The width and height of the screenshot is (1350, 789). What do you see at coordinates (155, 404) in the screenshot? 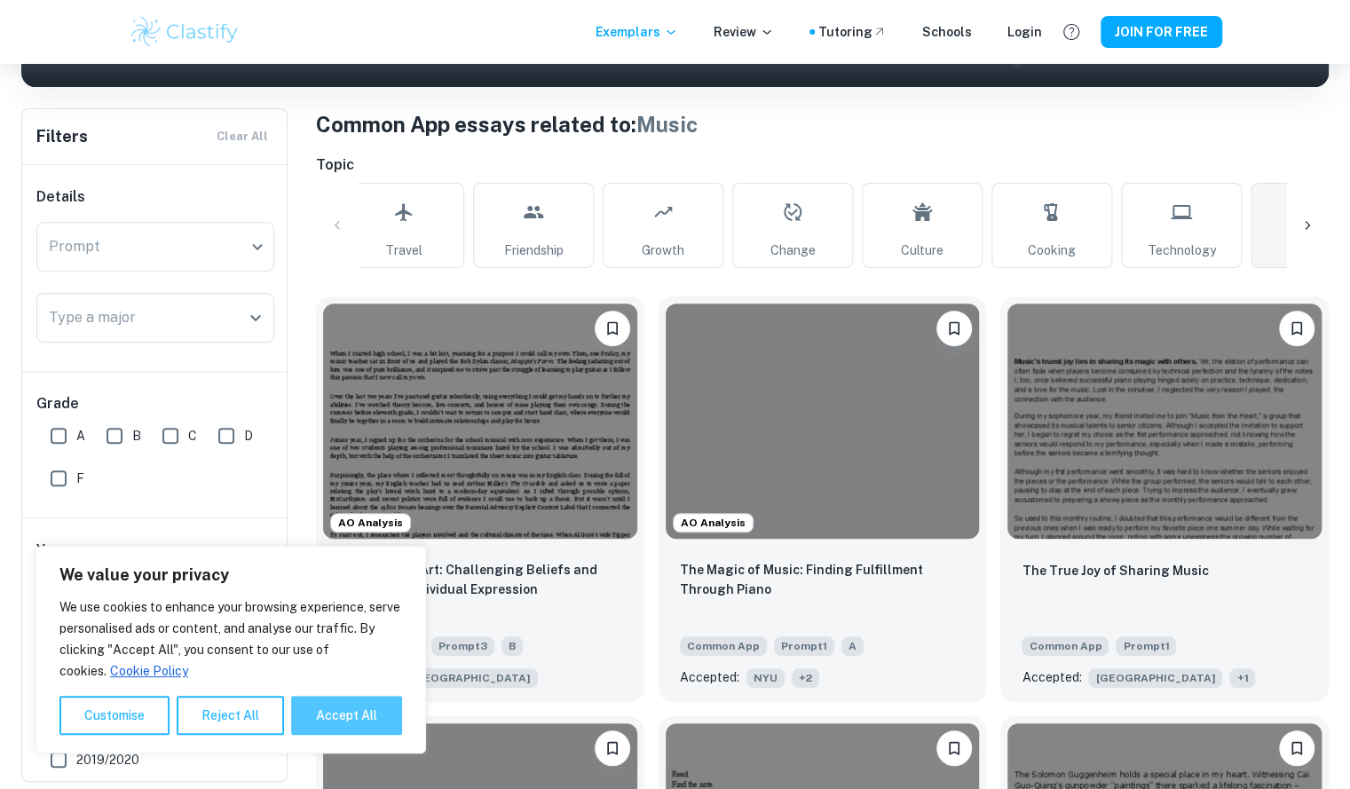
I see `h6: Grade` at bounding box center [155, 404].